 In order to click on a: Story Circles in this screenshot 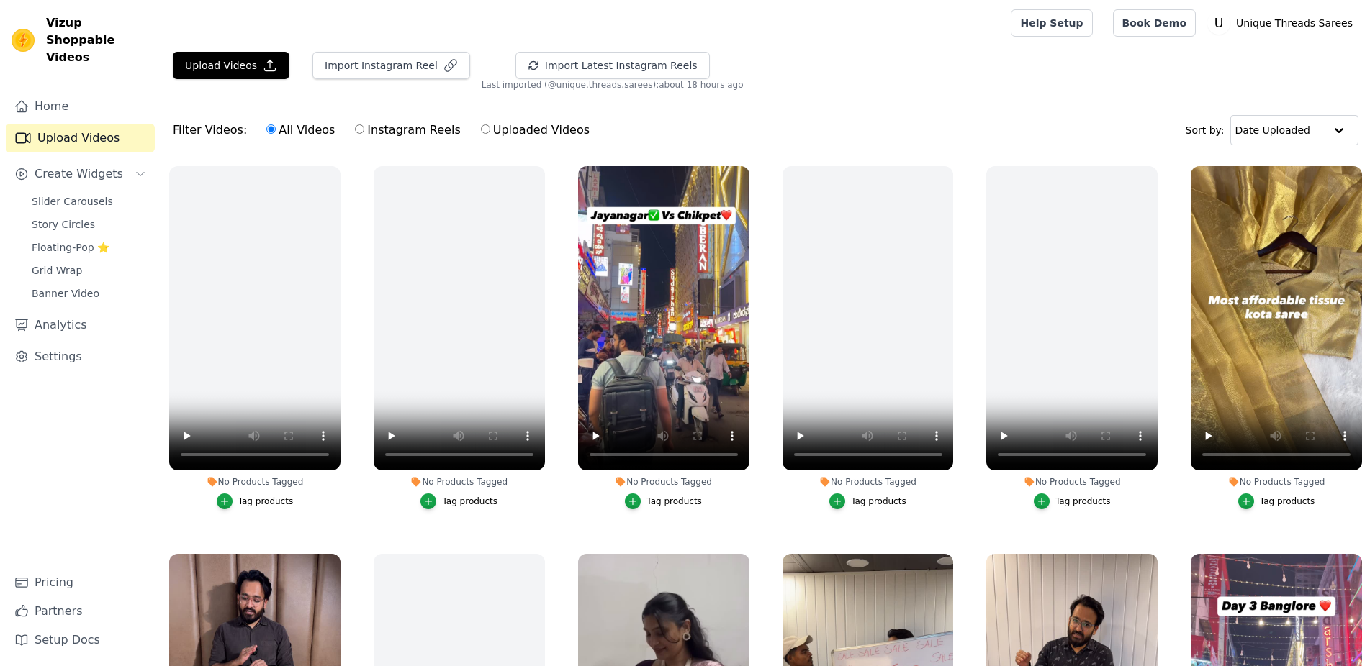, I will do `click(89, 225)`.